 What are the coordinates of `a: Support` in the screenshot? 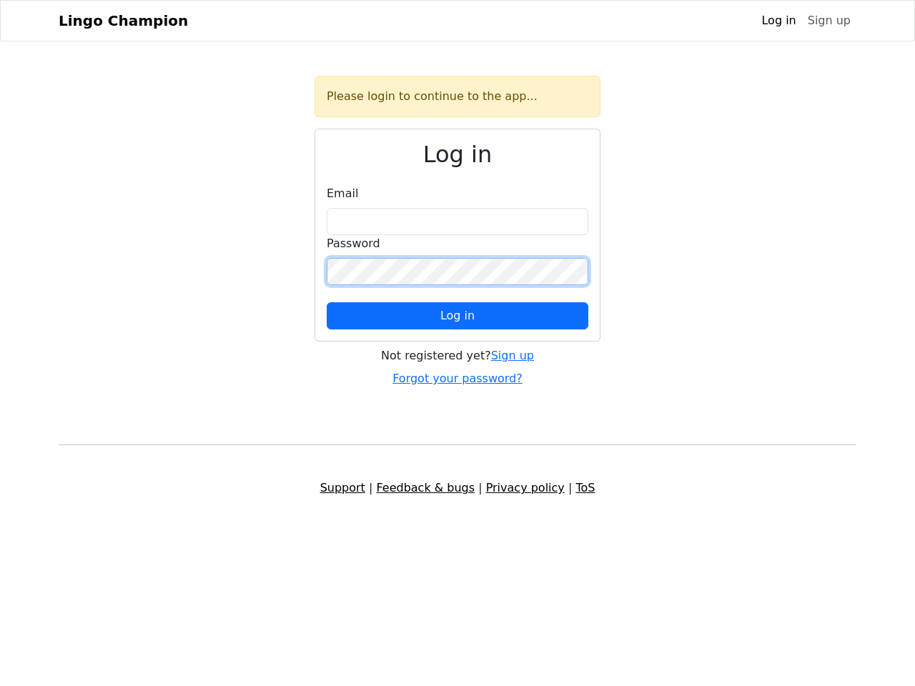 It's located at (342, 487).